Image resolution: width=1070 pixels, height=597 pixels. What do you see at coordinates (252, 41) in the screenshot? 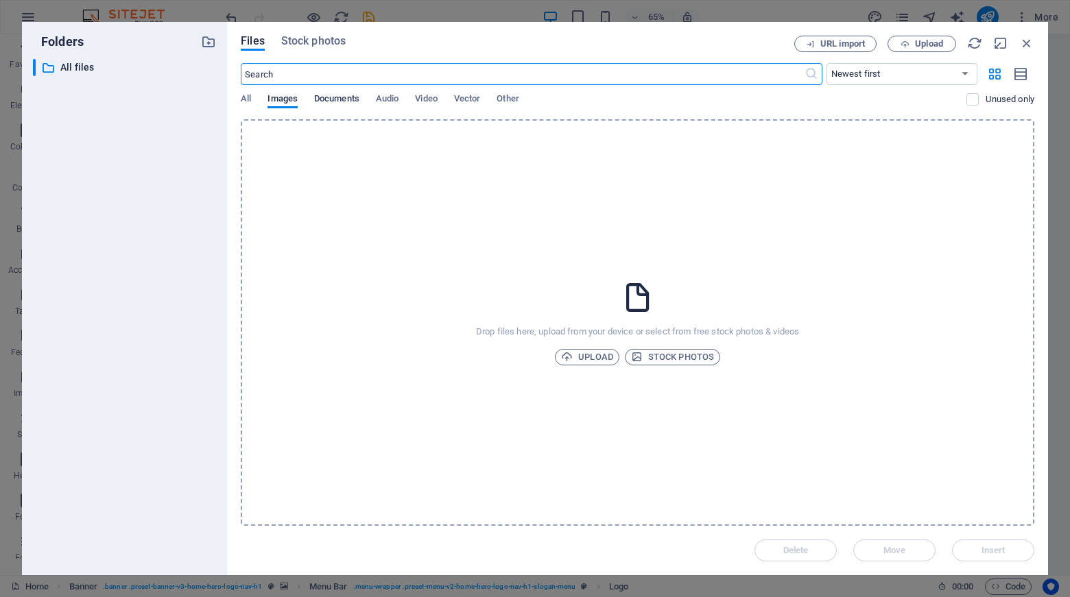
I see `span: Files` at bounding box center [252, 41].